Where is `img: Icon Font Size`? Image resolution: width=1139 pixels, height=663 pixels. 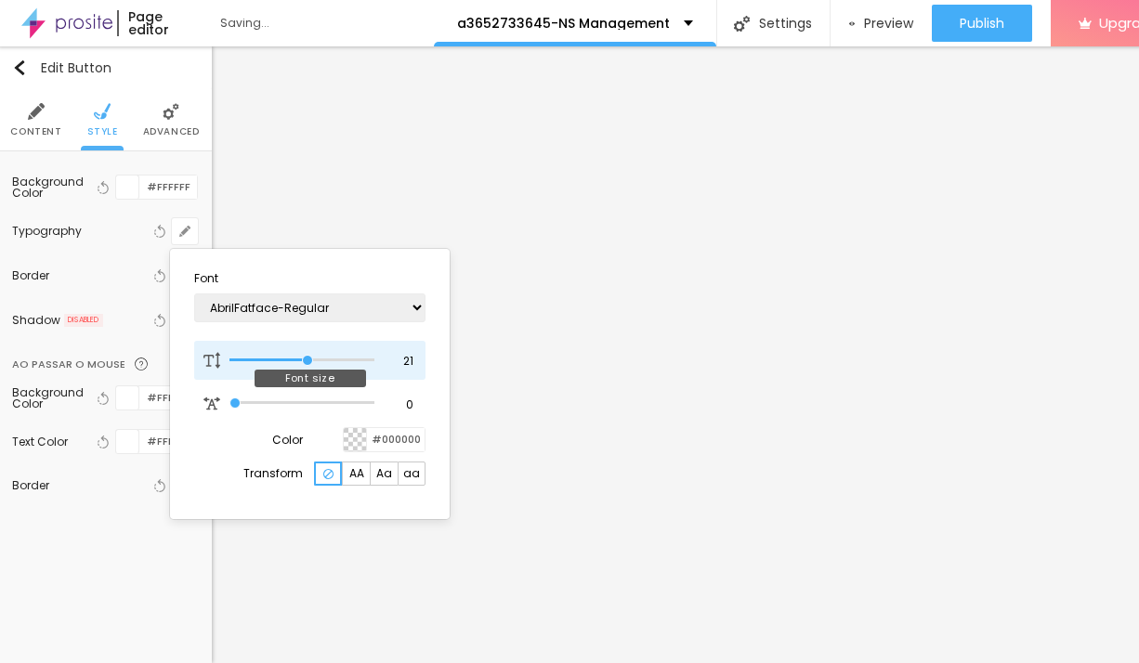
img: Icon Font Size is located at coordinates (212, 360).